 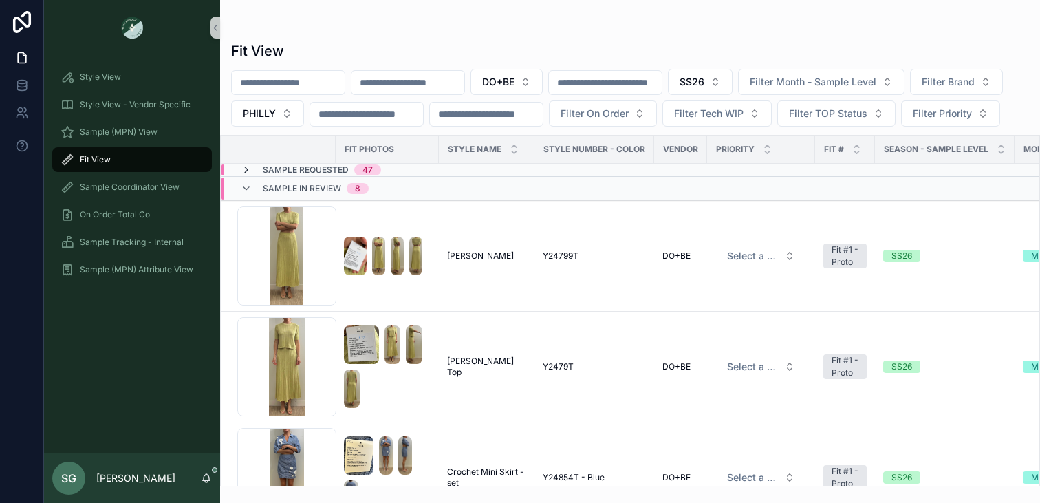 What do you see at coordinates (709, 114) in the screenshot?
I see `span: Filter Tech WIP` at bounding box center [709, 114].